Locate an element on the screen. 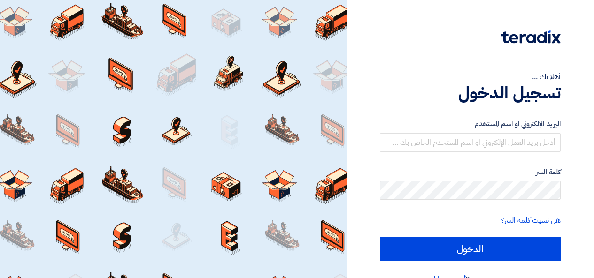  h1: تسجيل الدخول is located at coordinates (470, 93).